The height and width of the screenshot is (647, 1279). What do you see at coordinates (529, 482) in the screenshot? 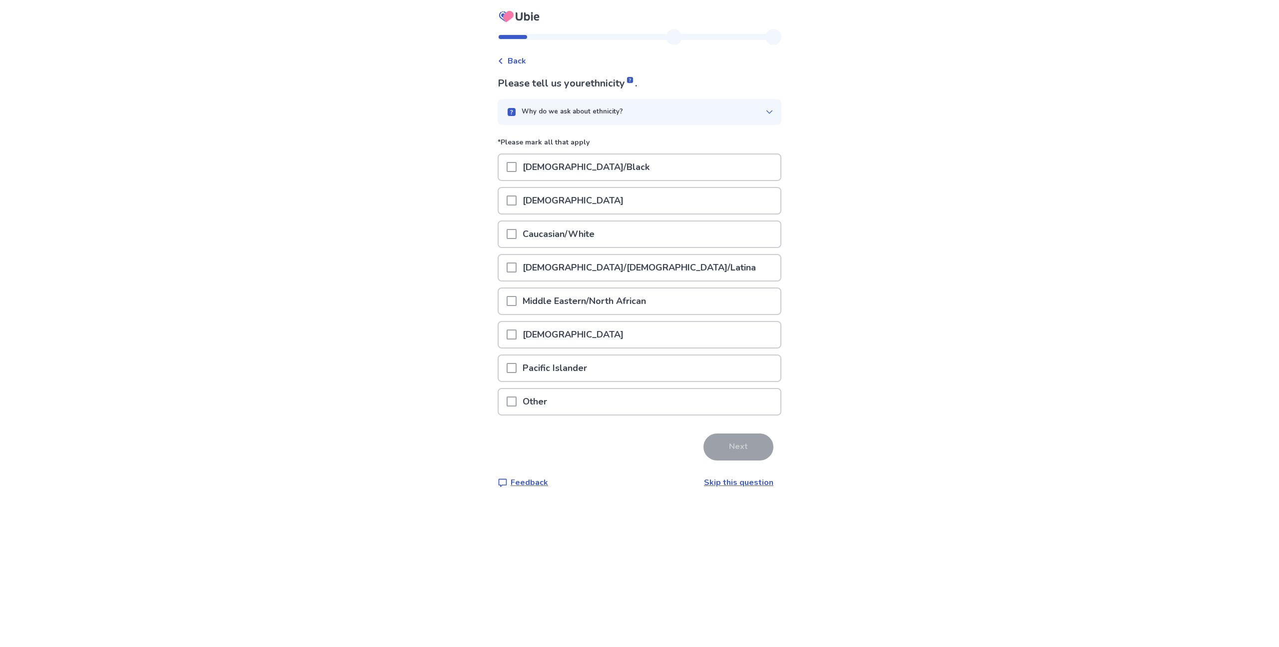
I see `p: Feedback` at bounding box center [529, 482].